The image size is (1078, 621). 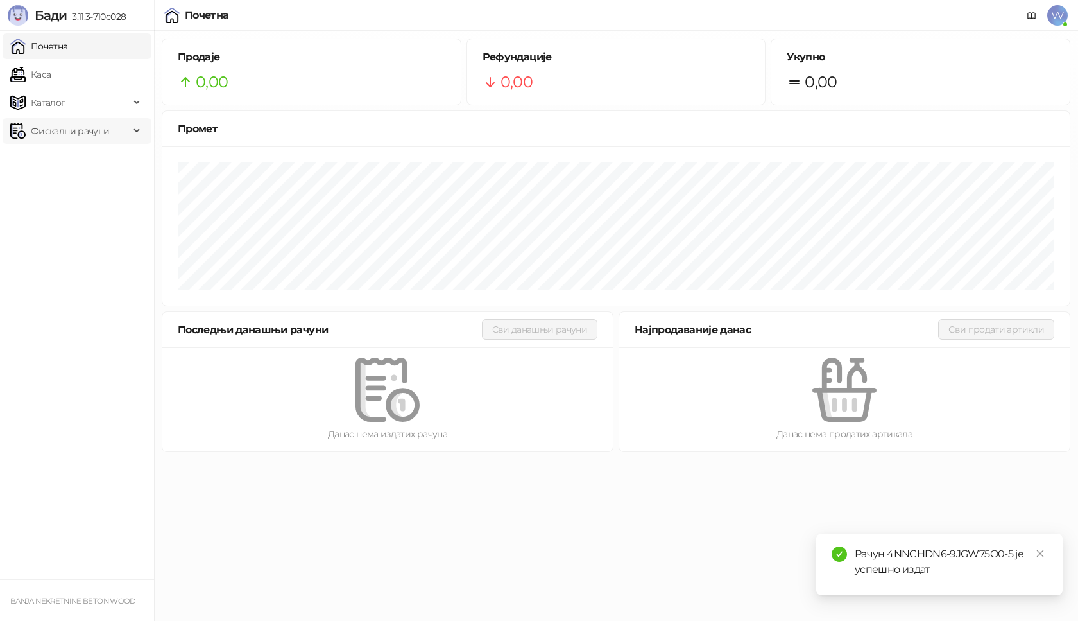 I want to click on a: Документација, so click(x=1032, y=15).